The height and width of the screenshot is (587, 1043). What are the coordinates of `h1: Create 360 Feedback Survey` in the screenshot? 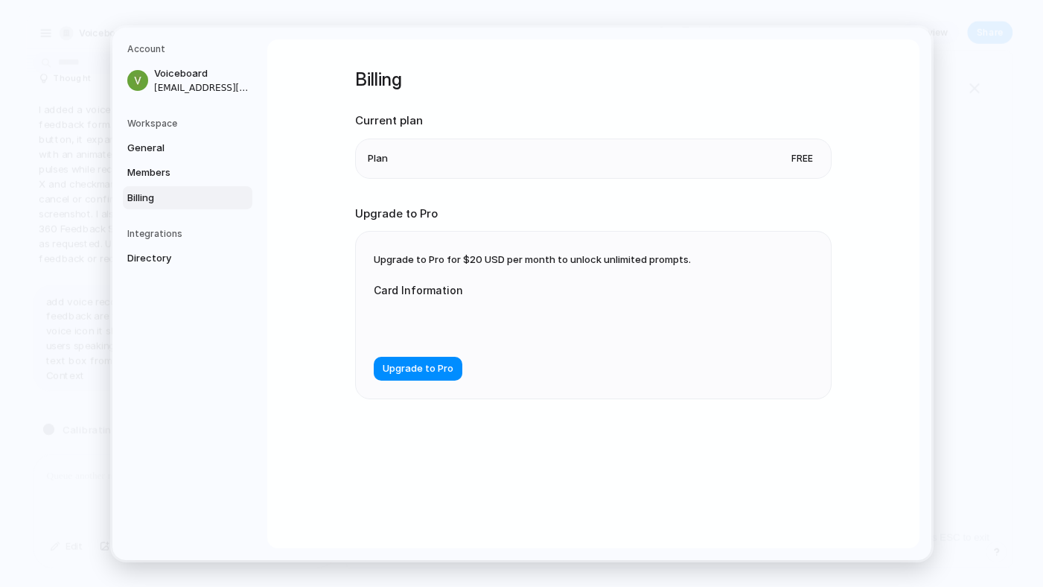 It's located at (352, 135).